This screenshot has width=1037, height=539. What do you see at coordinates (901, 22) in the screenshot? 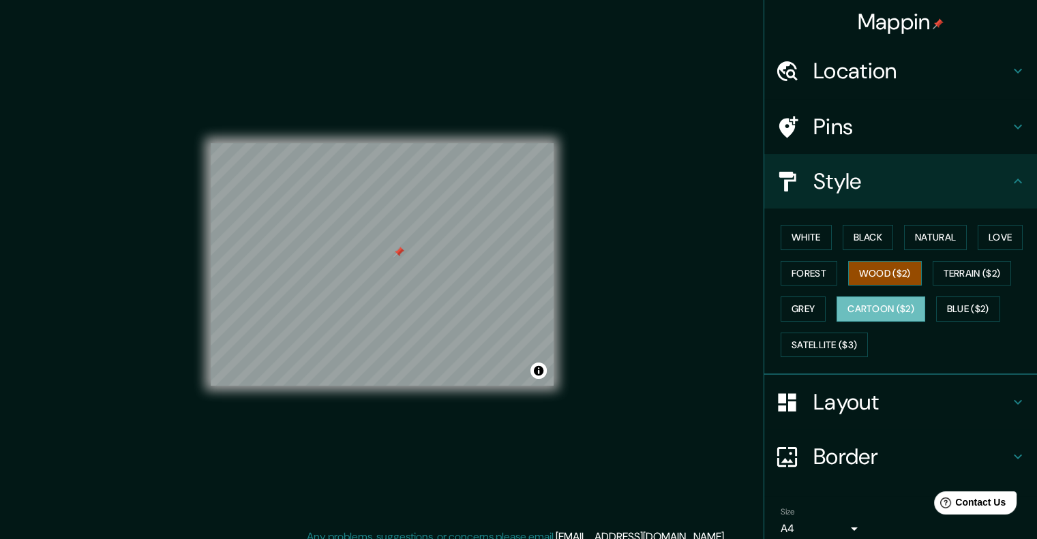
I see `h4: Mappin` at bounding box center [901, 22].